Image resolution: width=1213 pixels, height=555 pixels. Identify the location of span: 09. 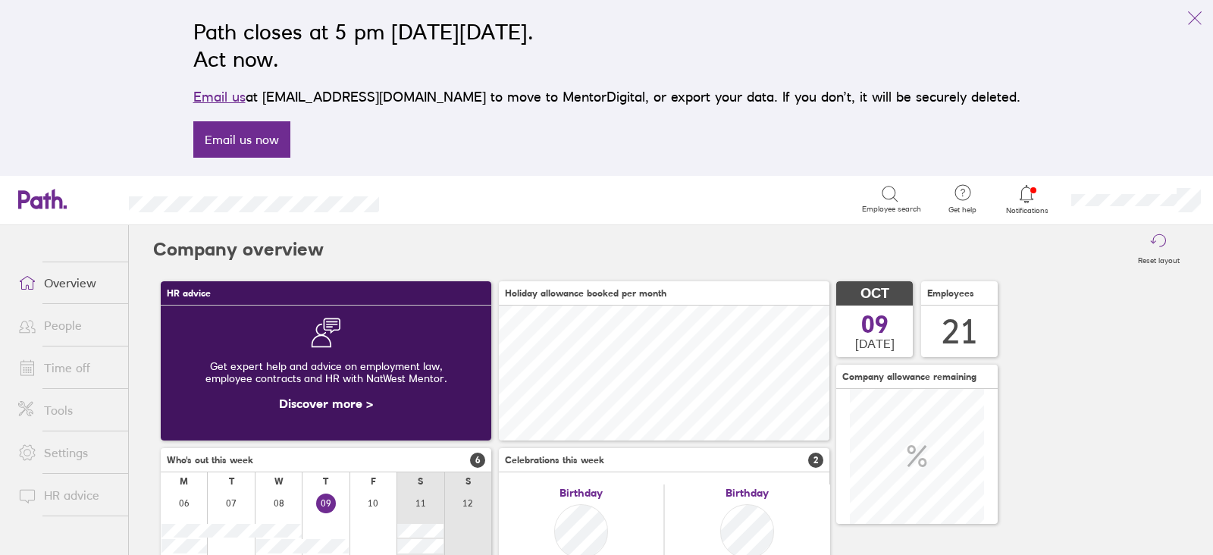
(875, 325).